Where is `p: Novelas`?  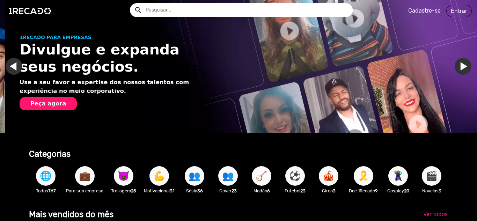
p: Novelas is located at coordinates (432, 191).